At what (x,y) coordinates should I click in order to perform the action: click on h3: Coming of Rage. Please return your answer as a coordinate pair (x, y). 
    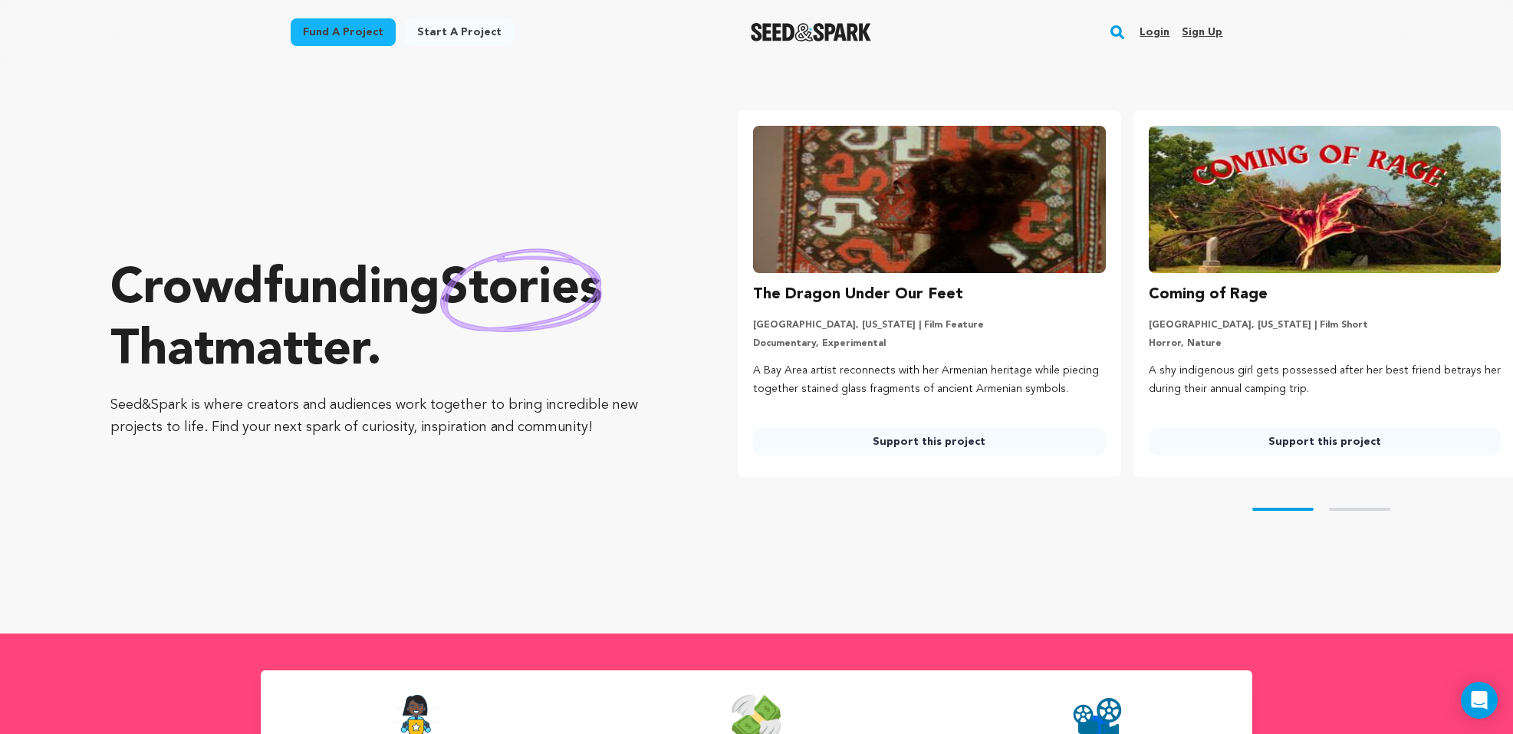
    Looking at the image, I should click on (1208, 294).